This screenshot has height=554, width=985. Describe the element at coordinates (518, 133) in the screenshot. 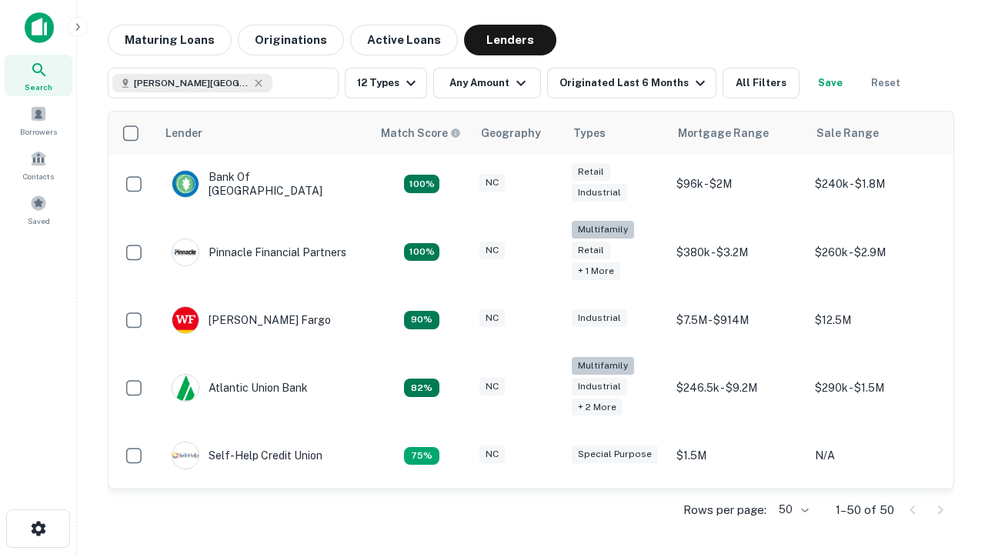

I see `th: Geography` at that location.